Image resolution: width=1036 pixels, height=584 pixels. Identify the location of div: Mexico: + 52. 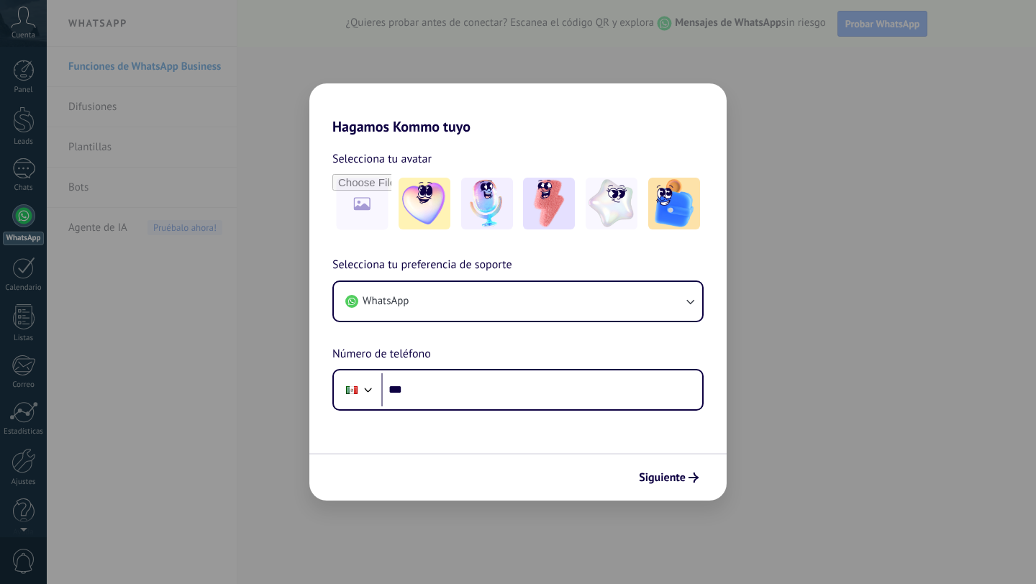
(352, 390).